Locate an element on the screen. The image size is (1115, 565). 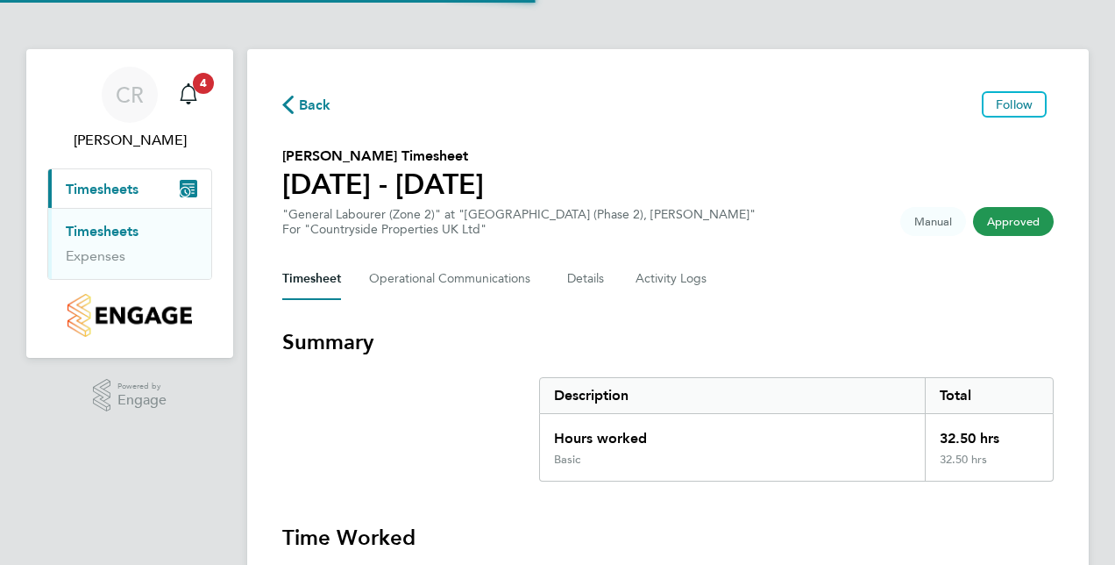
button: Back is located at coordinates (307, 103).